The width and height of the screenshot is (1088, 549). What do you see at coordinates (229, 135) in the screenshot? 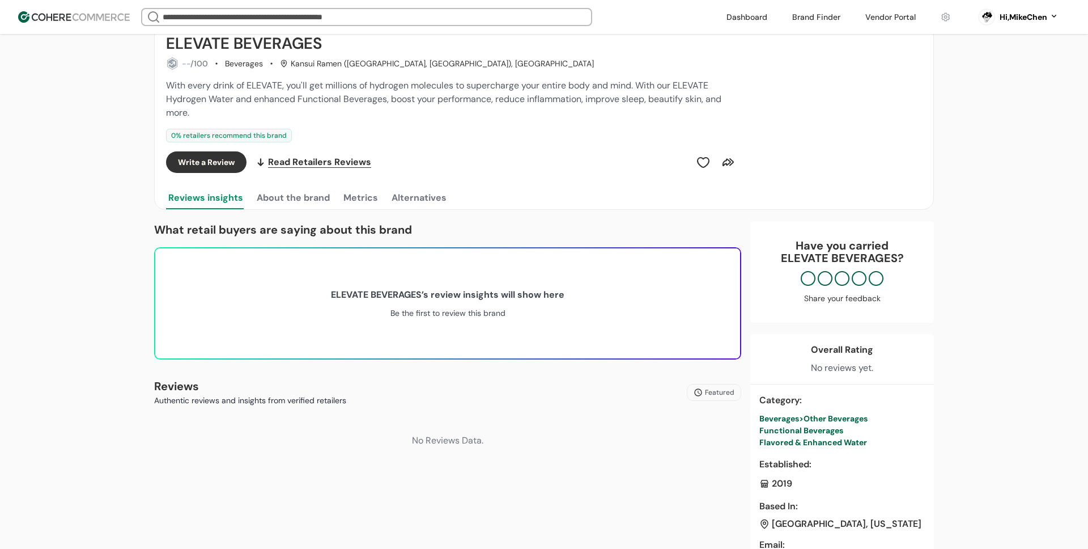
I see `div: 0 % retailers recommend this brand` at bounding box center [229, 135].